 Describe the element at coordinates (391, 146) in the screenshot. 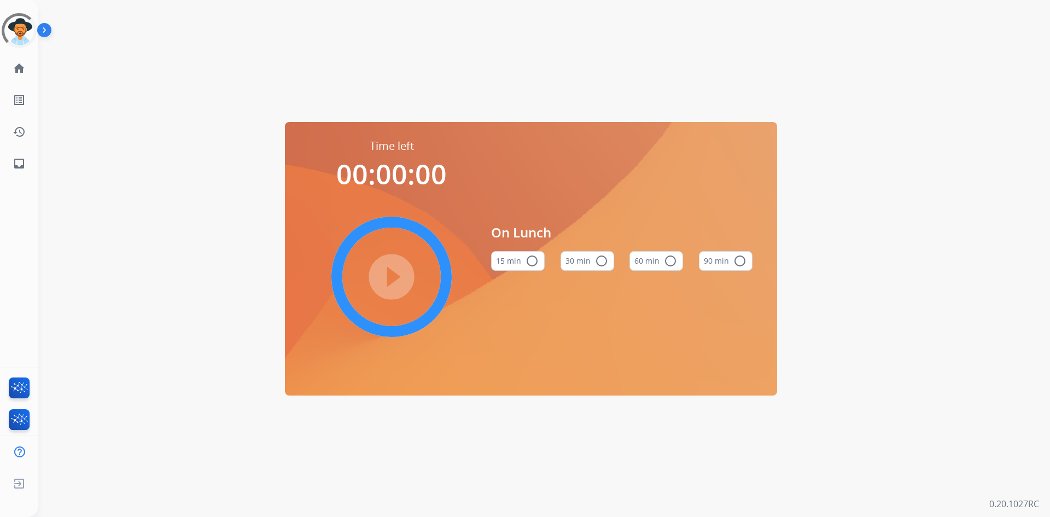

I see `span: Time left` at that location.